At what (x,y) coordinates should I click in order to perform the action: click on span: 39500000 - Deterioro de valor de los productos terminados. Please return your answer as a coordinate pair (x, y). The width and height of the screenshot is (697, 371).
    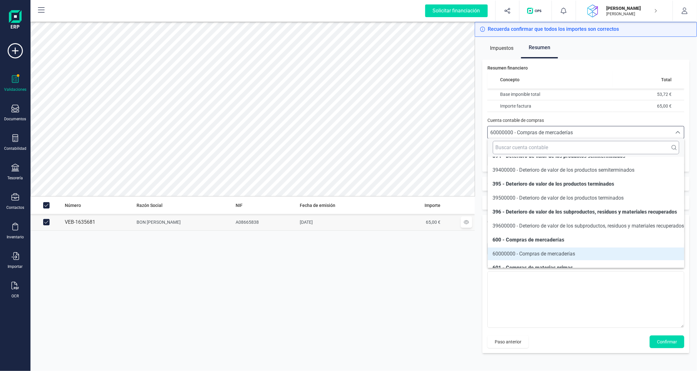
    Looking at the image, I should click on (558, 198).